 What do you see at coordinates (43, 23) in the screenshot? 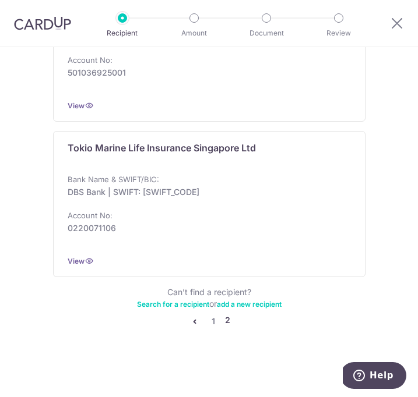
I see `img: CardUp` at bounding box center [43, 23].